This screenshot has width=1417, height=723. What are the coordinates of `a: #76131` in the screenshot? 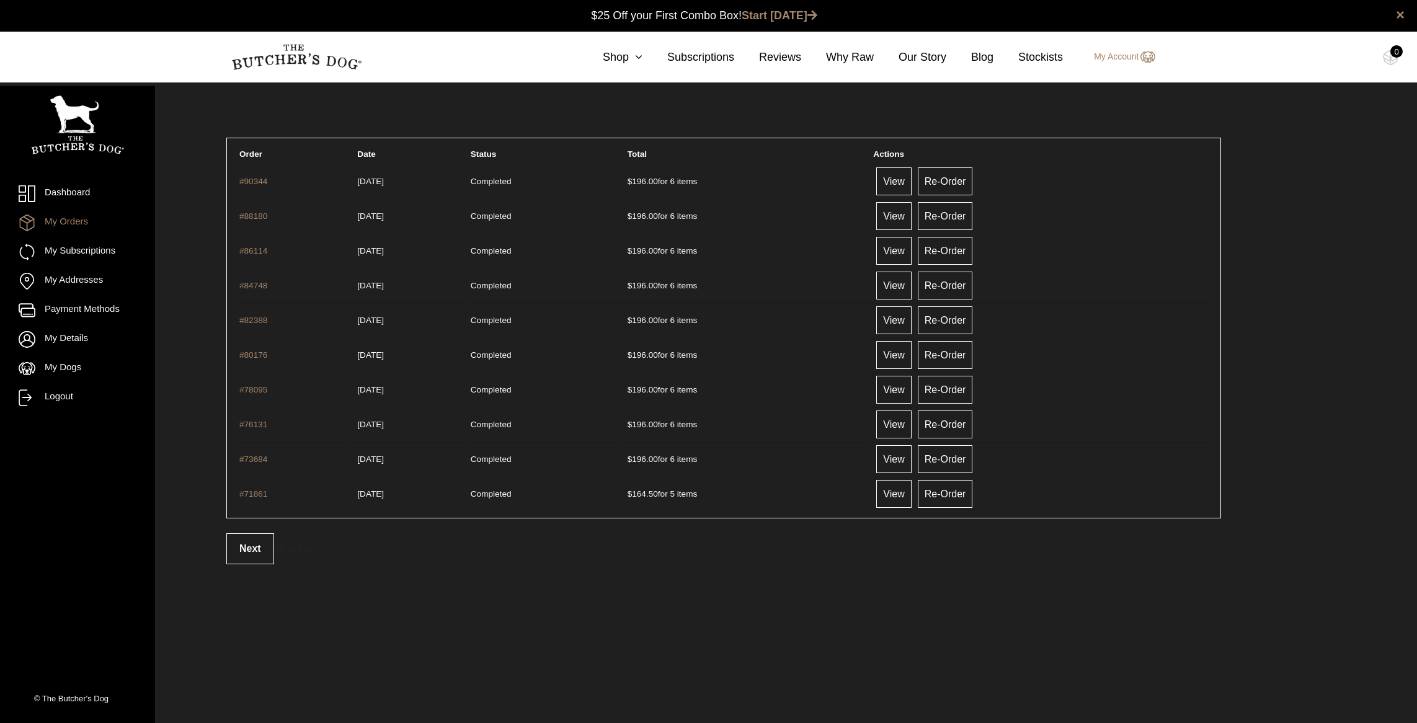 It's located at (253, 424).